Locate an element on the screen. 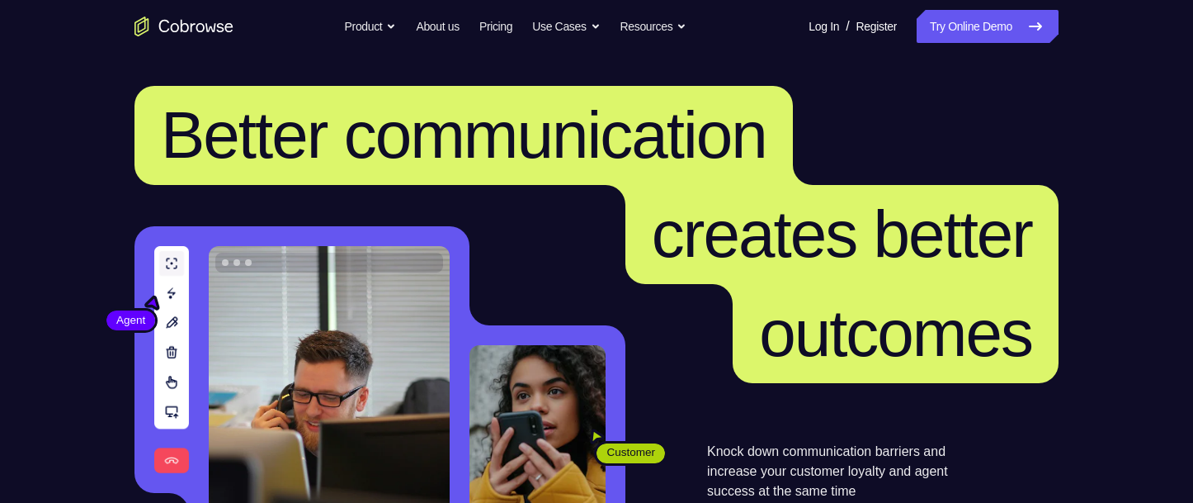  button: Use Cases is located at coordinates (566, 26).